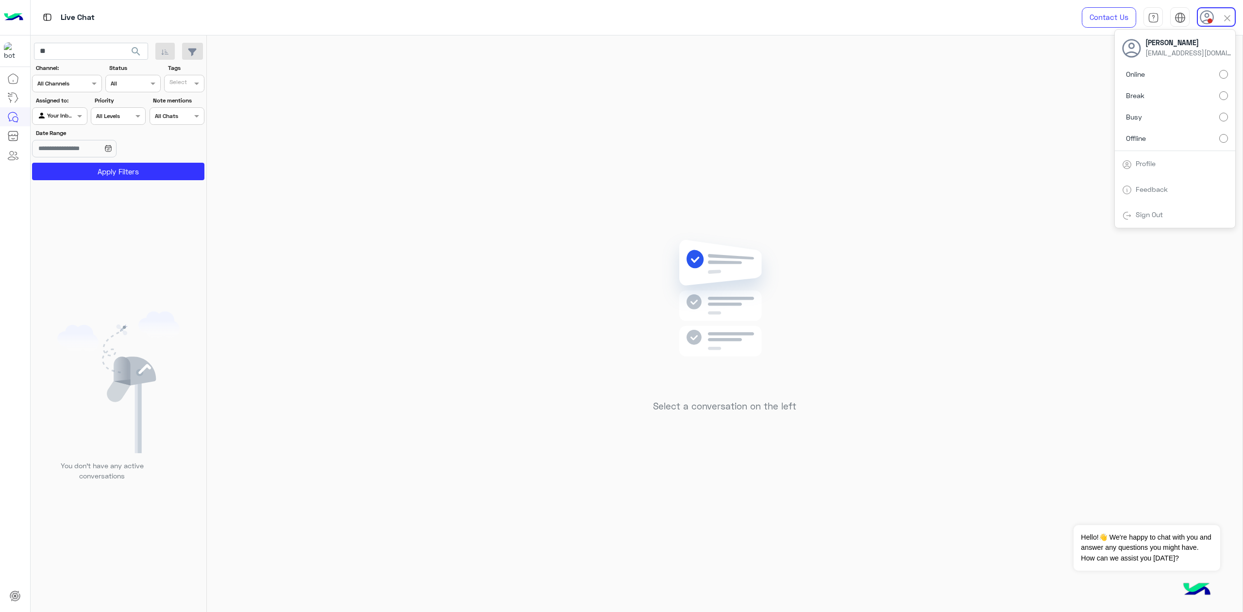 The image size is (1243, 612). I want to click on img: close, so click(1227, 18).